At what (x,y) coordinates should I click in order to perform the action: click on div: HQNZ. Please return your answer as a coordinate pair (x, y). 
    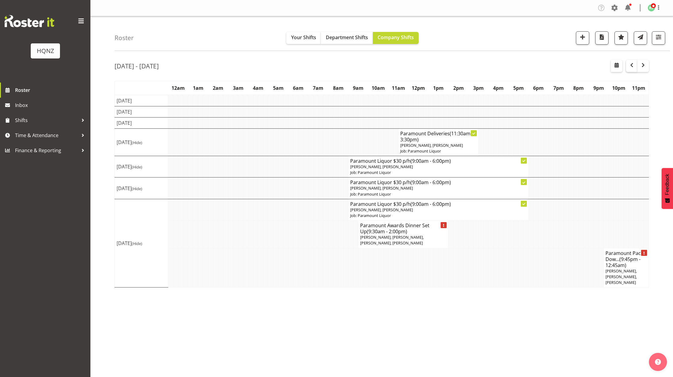
    Looking at the image, I should click on (45, 51).